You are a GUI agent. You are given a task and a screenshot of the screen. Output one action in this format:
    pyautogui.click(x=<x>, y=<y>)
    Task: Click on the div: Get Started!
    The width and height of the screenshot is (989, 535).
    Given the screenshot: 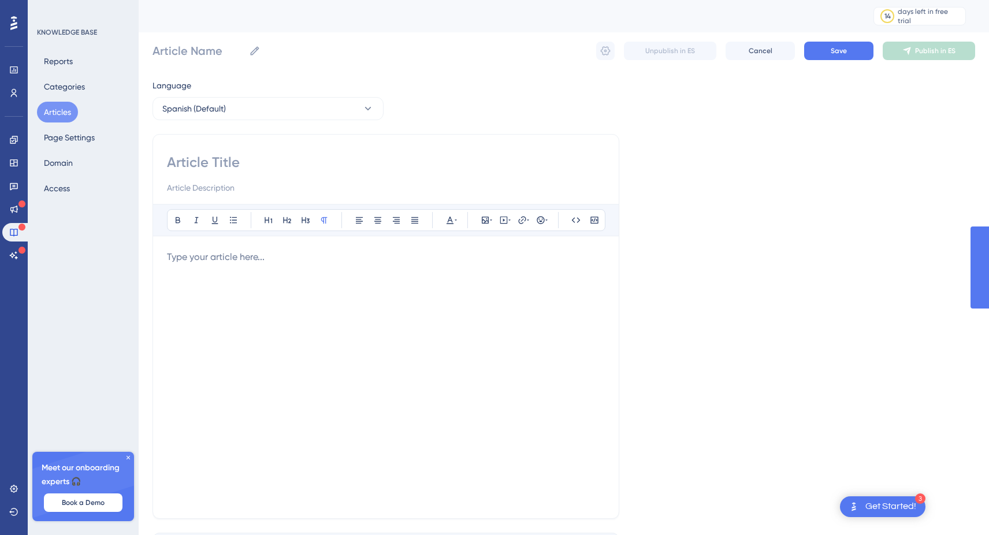 What is the action you would take?
    pyautogui.click(x=890, y=506)
    